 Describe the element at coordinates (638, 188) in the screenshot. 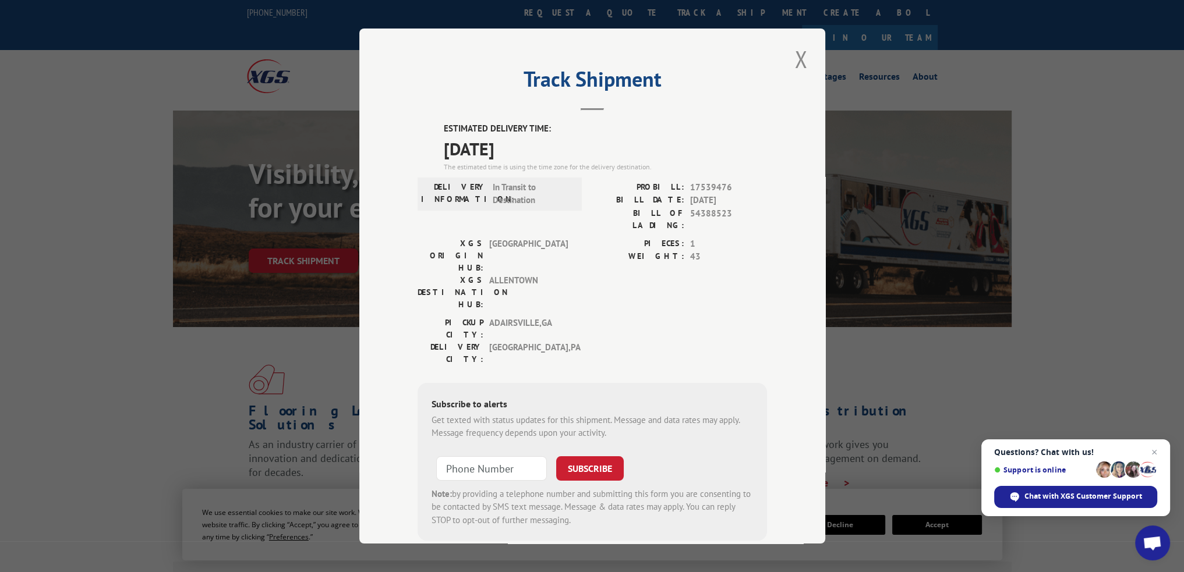

I see `label: PROBILL:` at that location.